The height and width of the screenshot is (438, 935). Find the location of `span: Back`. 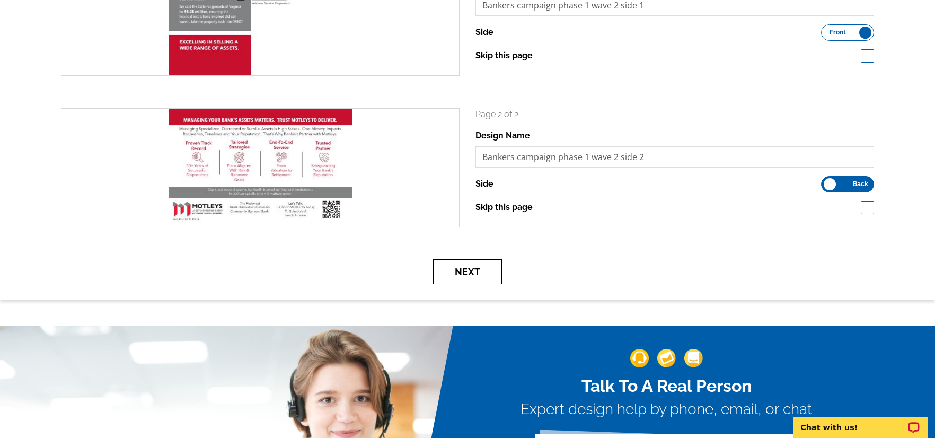

span: Back is located at coordinates (860, 184).